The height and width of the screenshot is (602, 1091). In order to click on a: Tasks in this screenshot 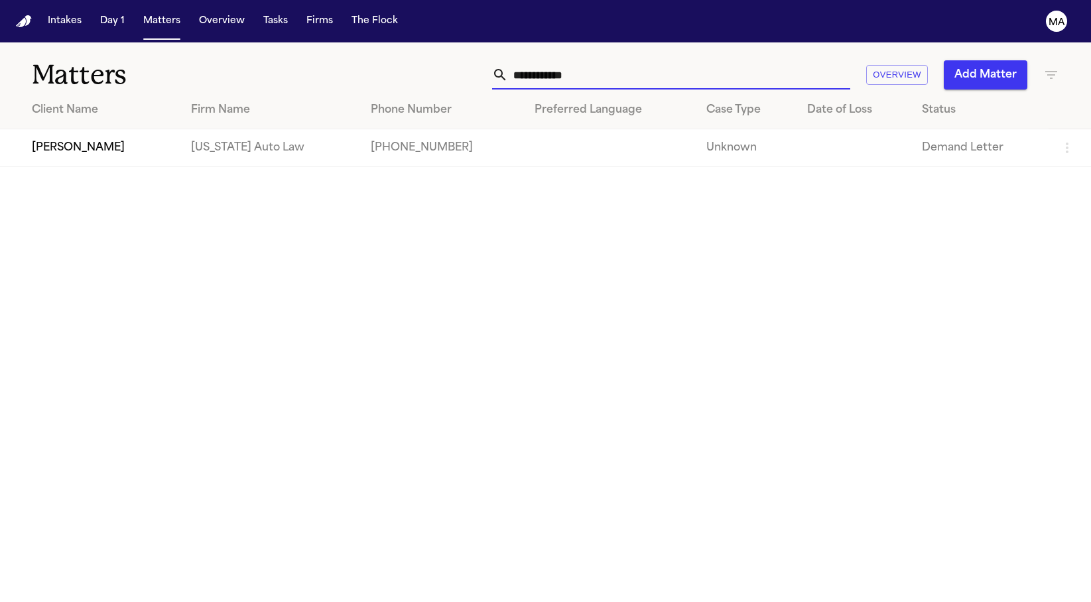, I will do `click(275, 21)`.